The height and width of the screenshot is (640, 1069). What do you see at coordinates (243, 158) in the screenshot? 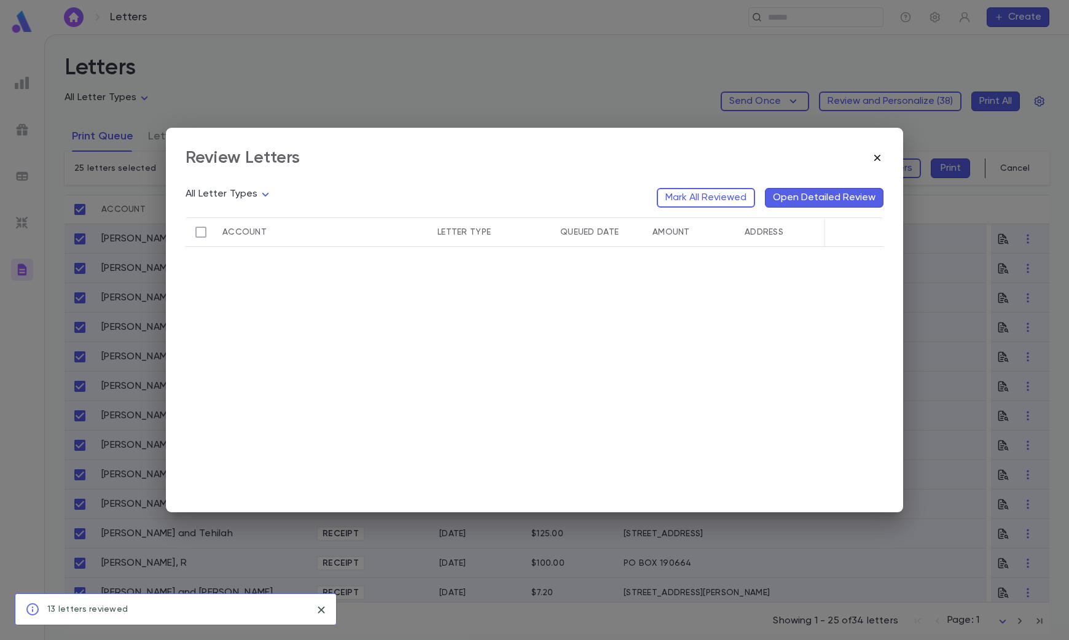
I see `div: Review Letters` at bounding box center [243, 158].